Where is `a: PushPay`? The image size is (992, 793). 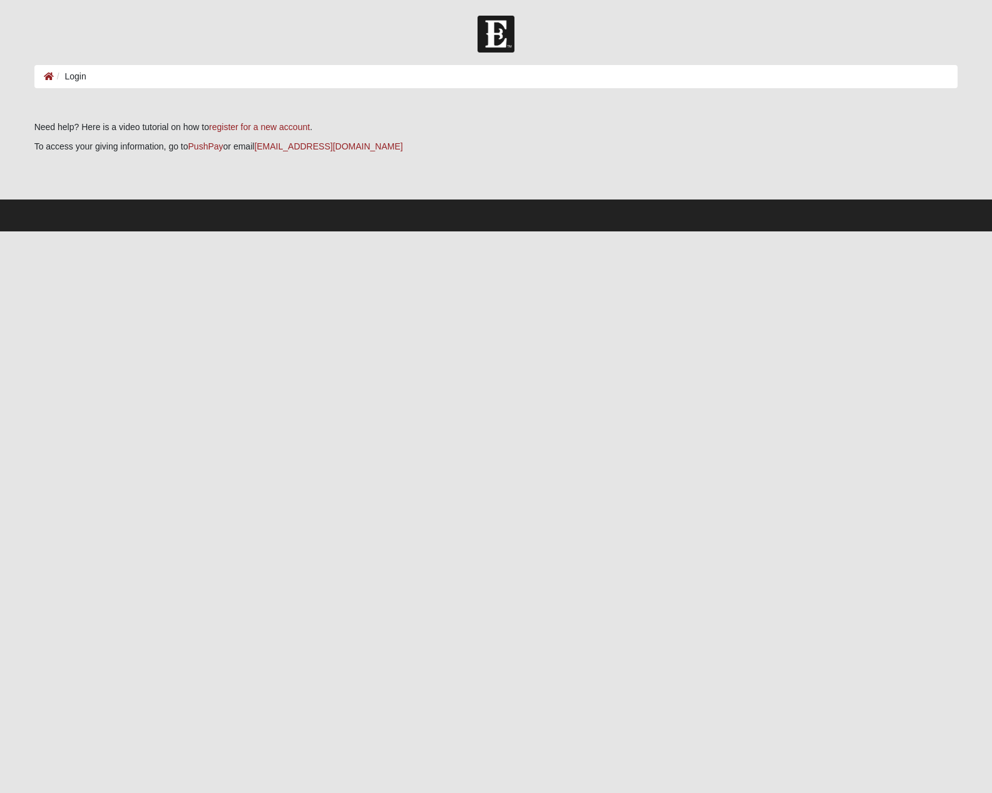
a: PushPay is located at coordinates (206, 146).